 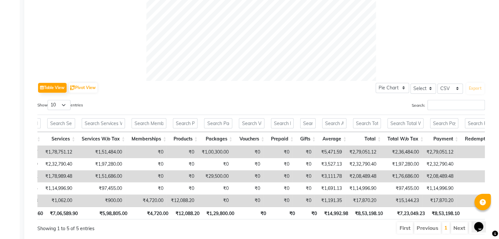 I want to click on th: ₹14,992.98, so click(x=335, y=213).